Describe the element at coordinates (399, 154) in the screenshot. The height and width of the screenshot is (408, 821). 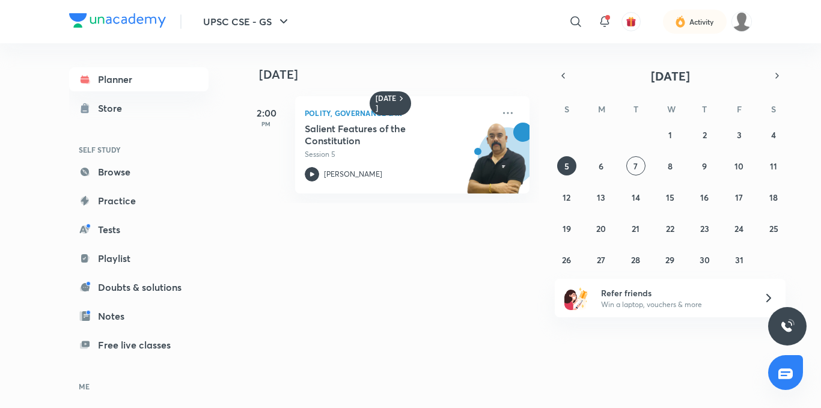
I see `p: Session 5` at that location.